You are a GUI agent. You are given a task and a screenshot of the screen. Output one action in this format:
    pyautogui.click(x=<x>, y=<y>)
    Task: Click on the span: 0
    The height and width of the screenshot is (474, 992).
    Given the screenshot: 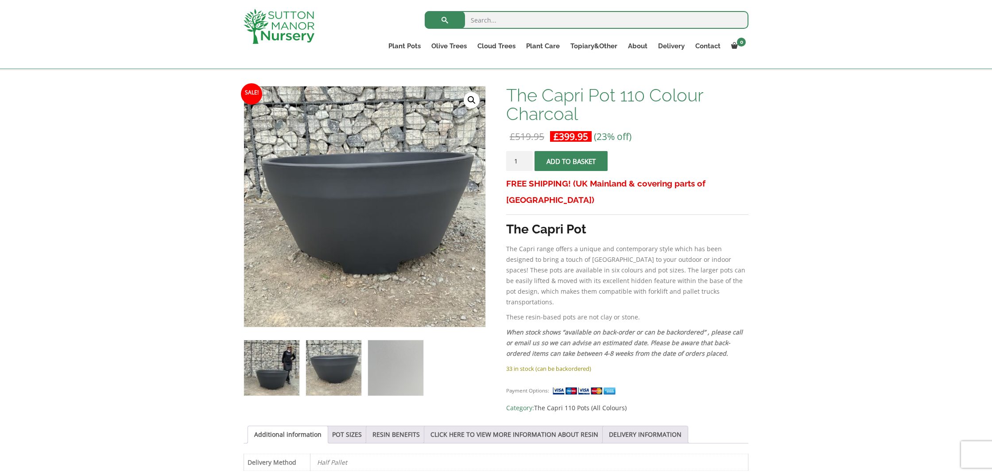 What is the action you would take?
    pyautogui.click(x=742, y=42)
    